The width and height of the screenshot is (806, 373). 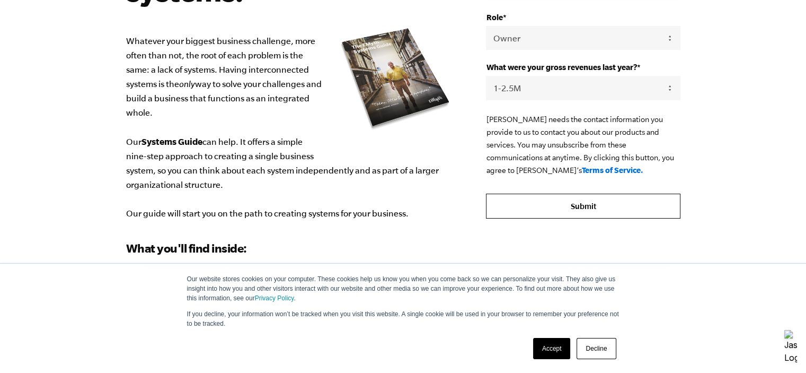 What do you see at coordinates (494, 17) in the screenshot?
I see `span: Role` at bounding box center [494, 17].